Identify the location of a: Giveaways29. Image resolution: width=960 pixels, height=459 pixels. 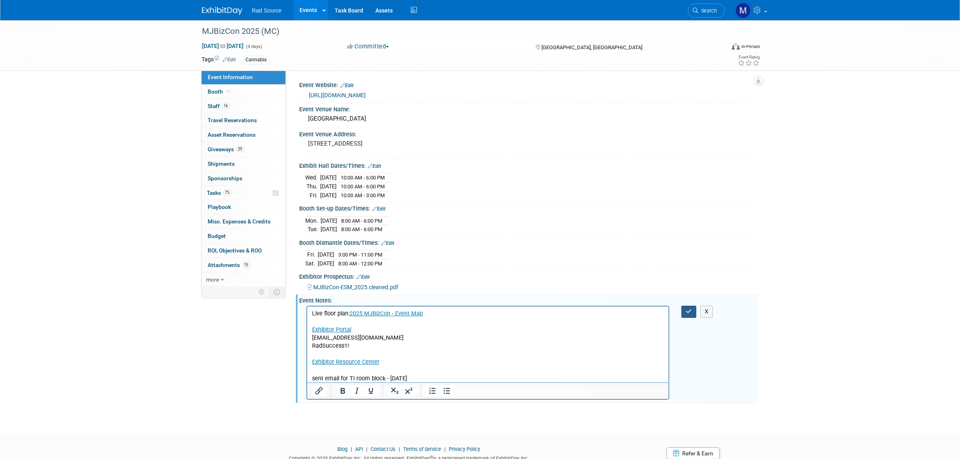
(243, 149).